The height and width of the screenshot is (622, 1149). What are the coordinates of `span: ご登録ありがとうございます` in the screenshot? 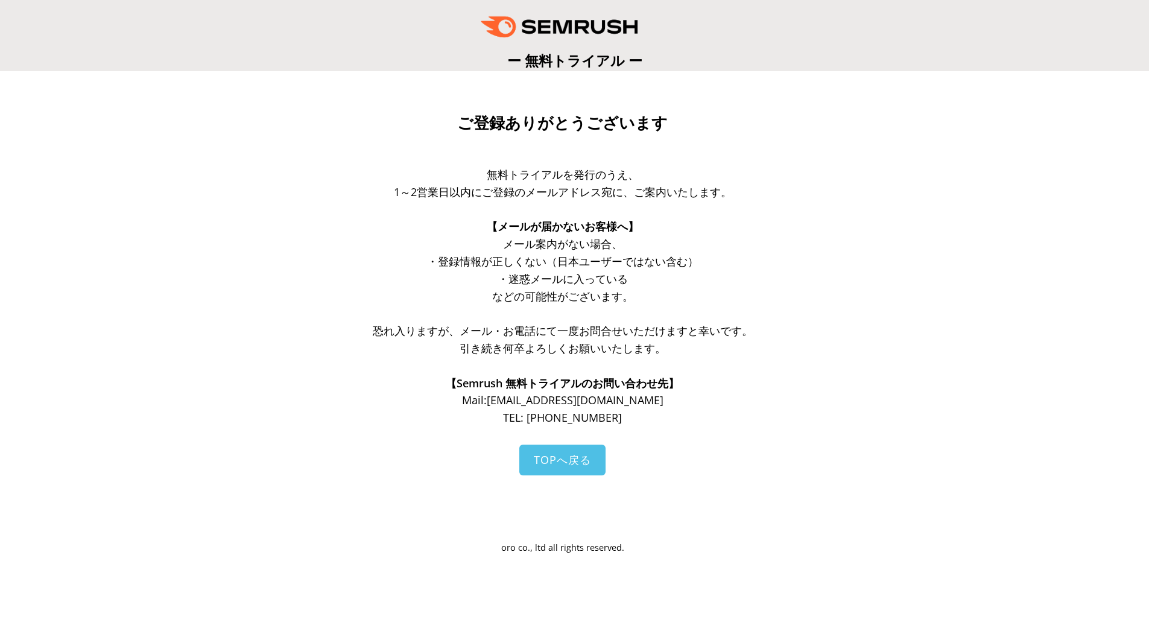 It's located at (562, 123).